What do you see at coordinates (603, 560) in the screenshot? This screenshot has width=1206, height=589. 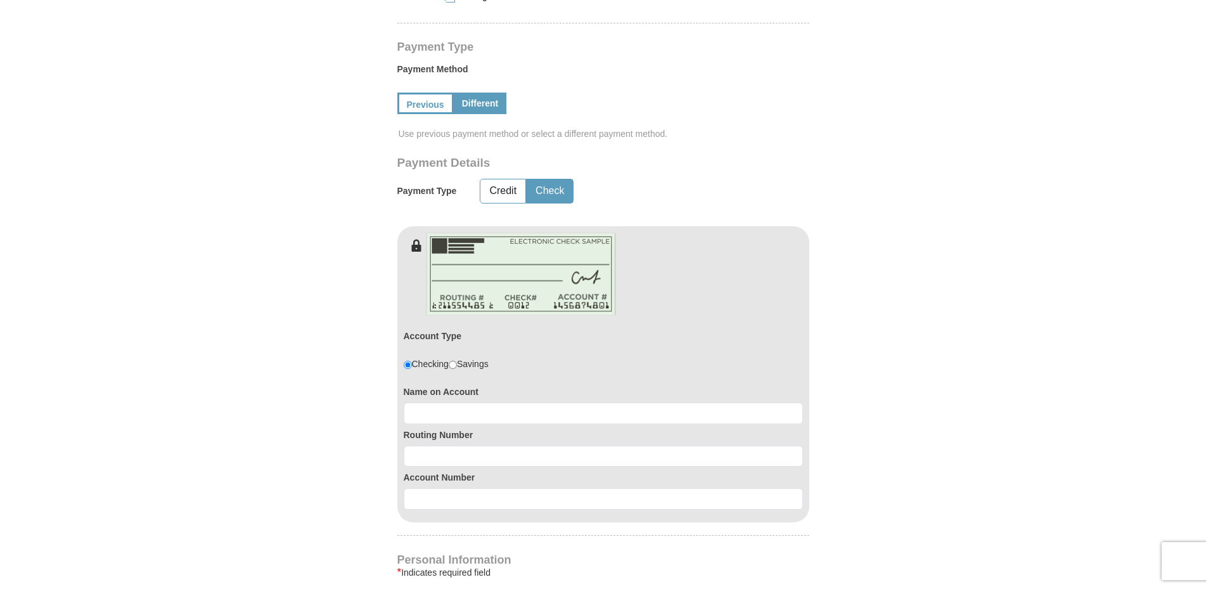 I see `h4: Personal Information` at bounding box center [603, 560].